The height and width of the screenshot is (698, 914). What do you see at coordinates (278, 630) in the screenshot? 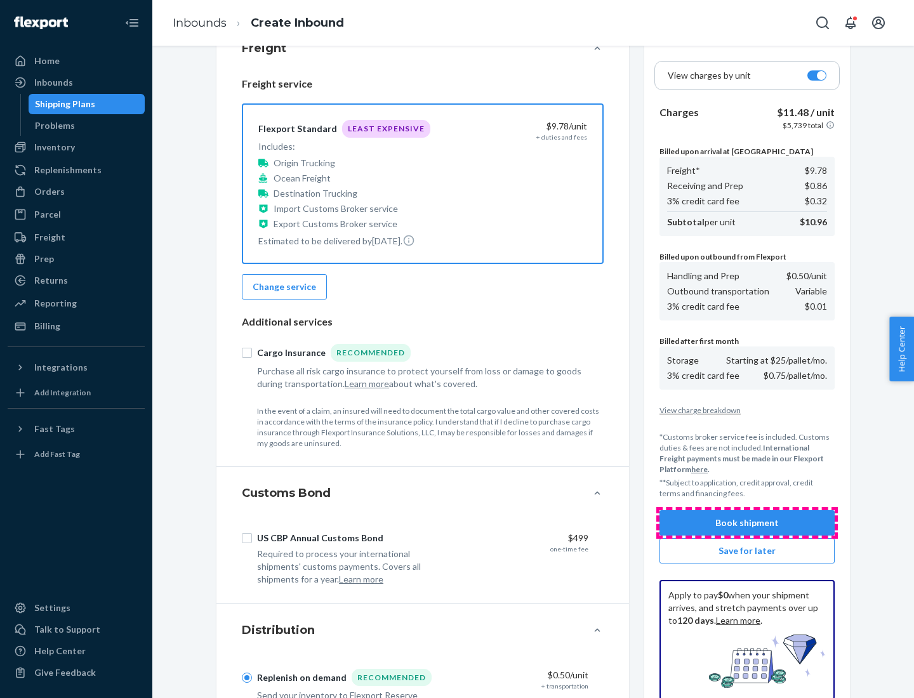
I see `h4: Distribution` at bounding box center [278, 630].